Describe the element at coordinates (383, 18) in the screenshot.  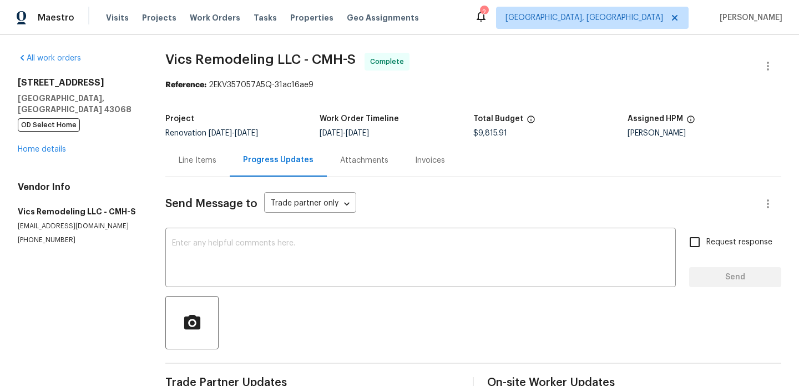
I see `span: Geo Assignments` at that location.